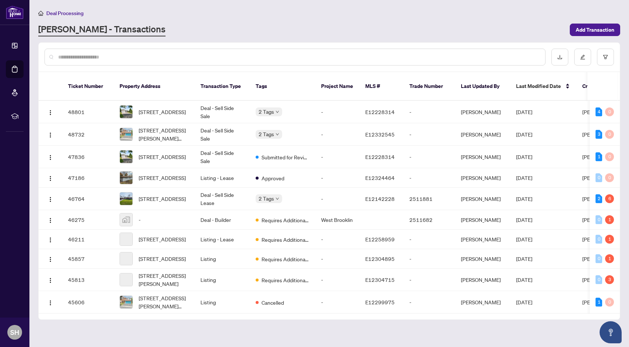  What do you see at coordinates (582, 57) in the screenshot?
I see `span: edit` at bounding box center [582, 57].